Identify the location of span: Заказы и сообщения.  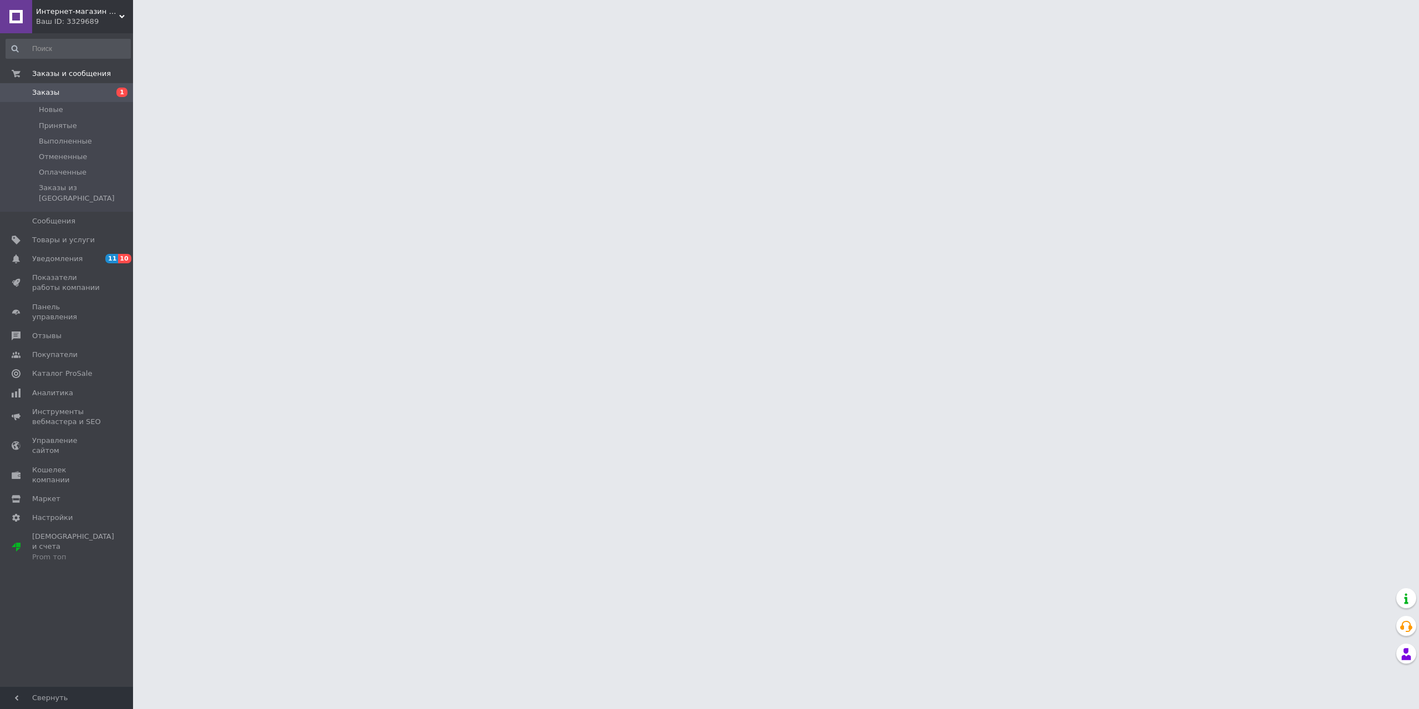
(71, 74).